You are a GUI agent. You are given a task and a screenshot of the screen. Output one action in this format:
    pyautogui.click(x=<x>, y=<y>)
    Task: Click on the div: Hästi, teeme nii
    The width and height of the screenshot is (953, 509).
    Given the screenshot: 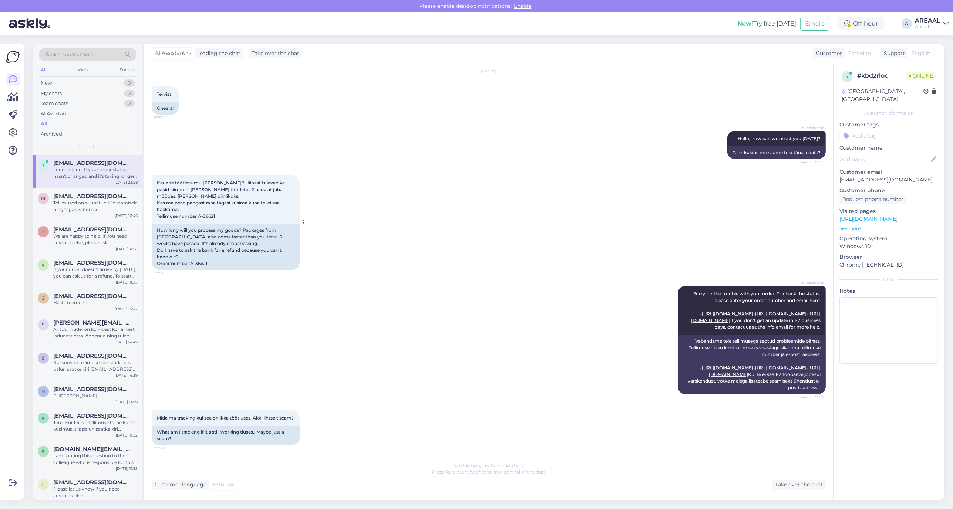 What is the action you would take?
    pyautogui.click(x=95, y=303)
    